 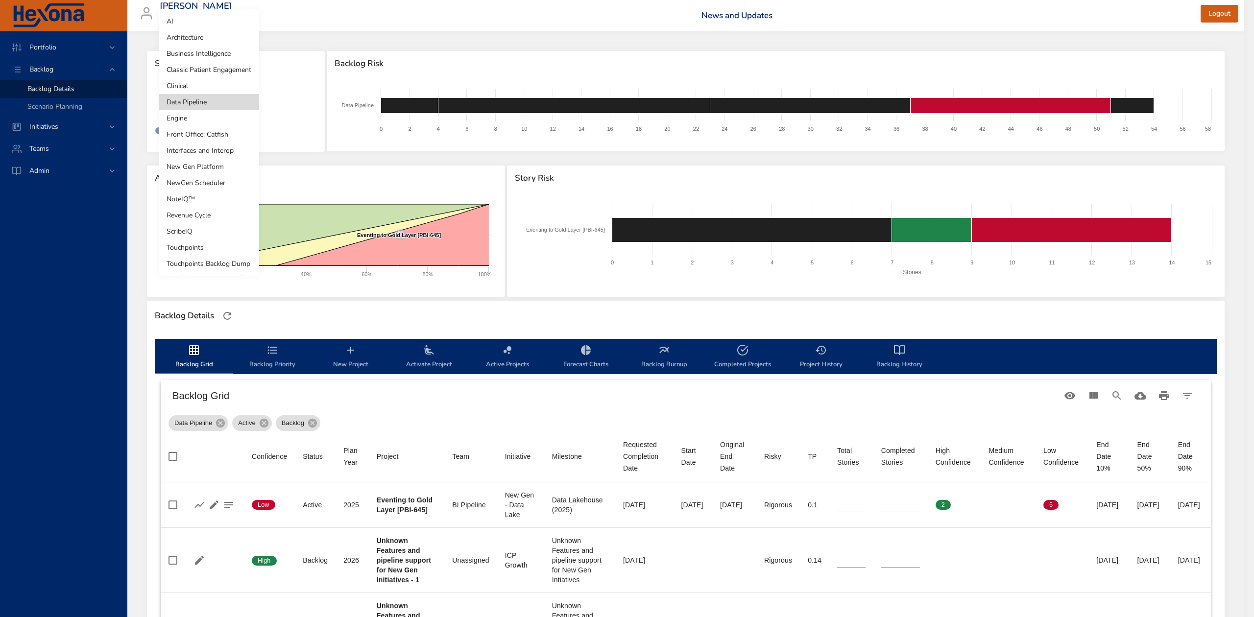 I want to click on li: NoteIQ™, so click(x=209, y=199).